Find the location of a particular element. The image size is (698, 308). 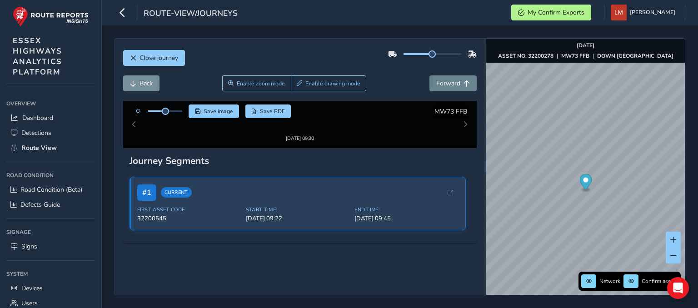

span: Defects Guide is located at coordinates (40, 205).